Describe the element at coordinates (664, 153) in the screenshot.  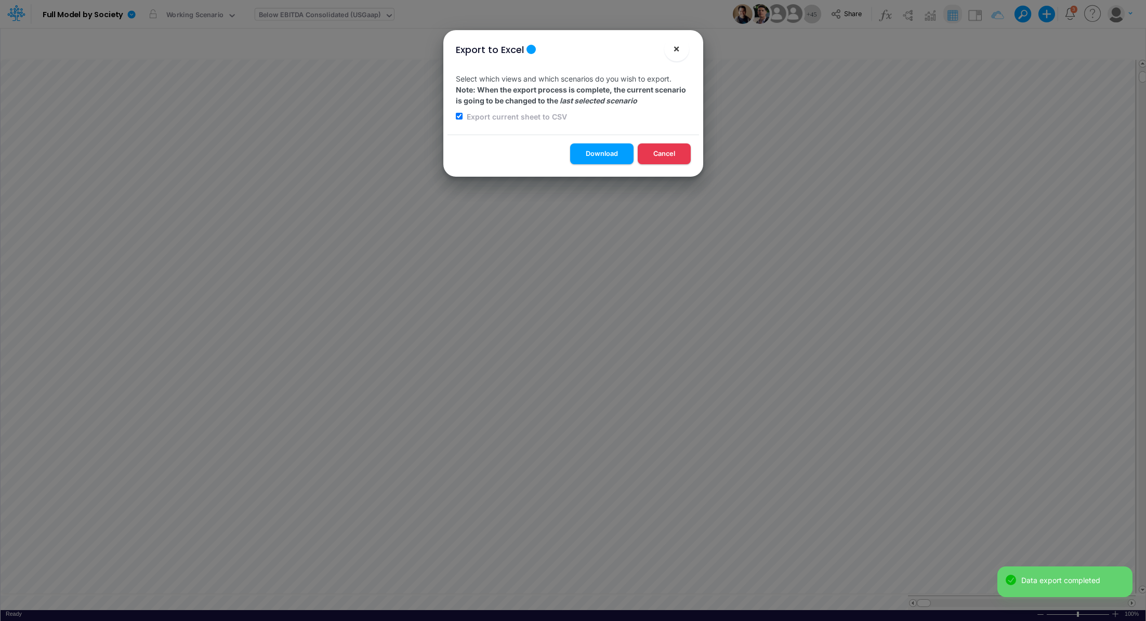
I see `button: Cancel` at that location.